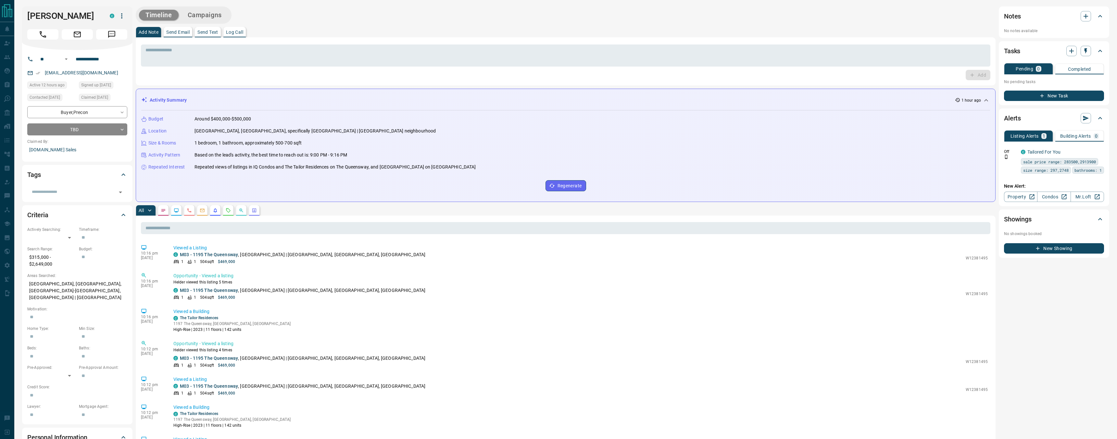  Describe the element at coordinates (103, 249) in the screenshot. I see `p: Budget:` at that location.